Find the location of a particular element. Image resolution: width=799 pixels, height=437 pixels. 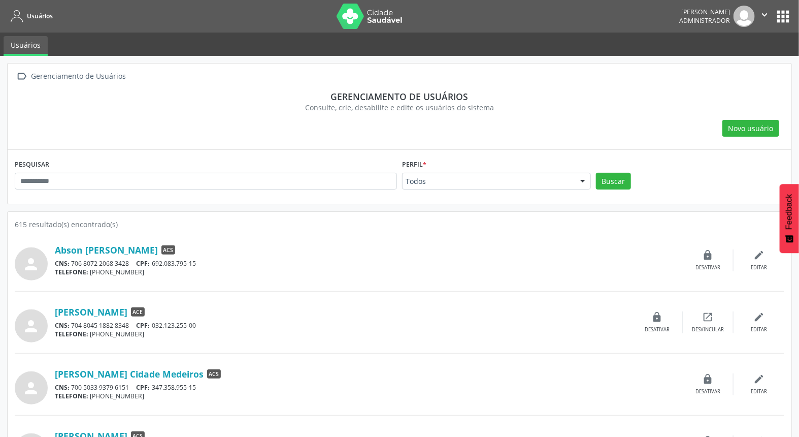

span: Feedback is located at coordinates (789, 212).